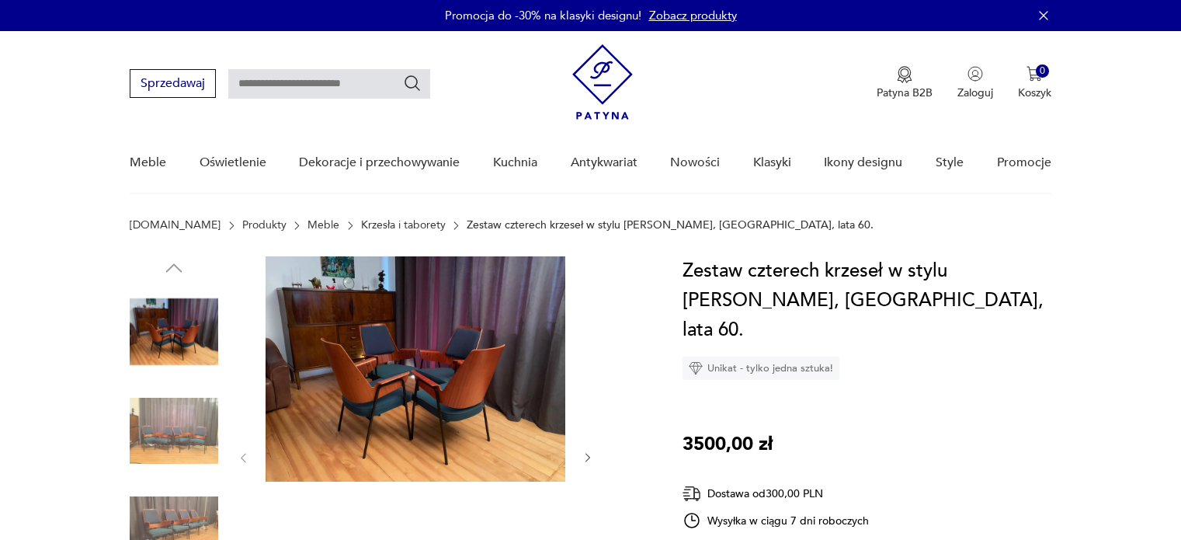 The width and height of the screenshot is (1181, 540). What do you see at coordinates (379, 162) in the screenshot?
I see `a: Dekoracje i przechowywanie` at bounding box center [379, 162].